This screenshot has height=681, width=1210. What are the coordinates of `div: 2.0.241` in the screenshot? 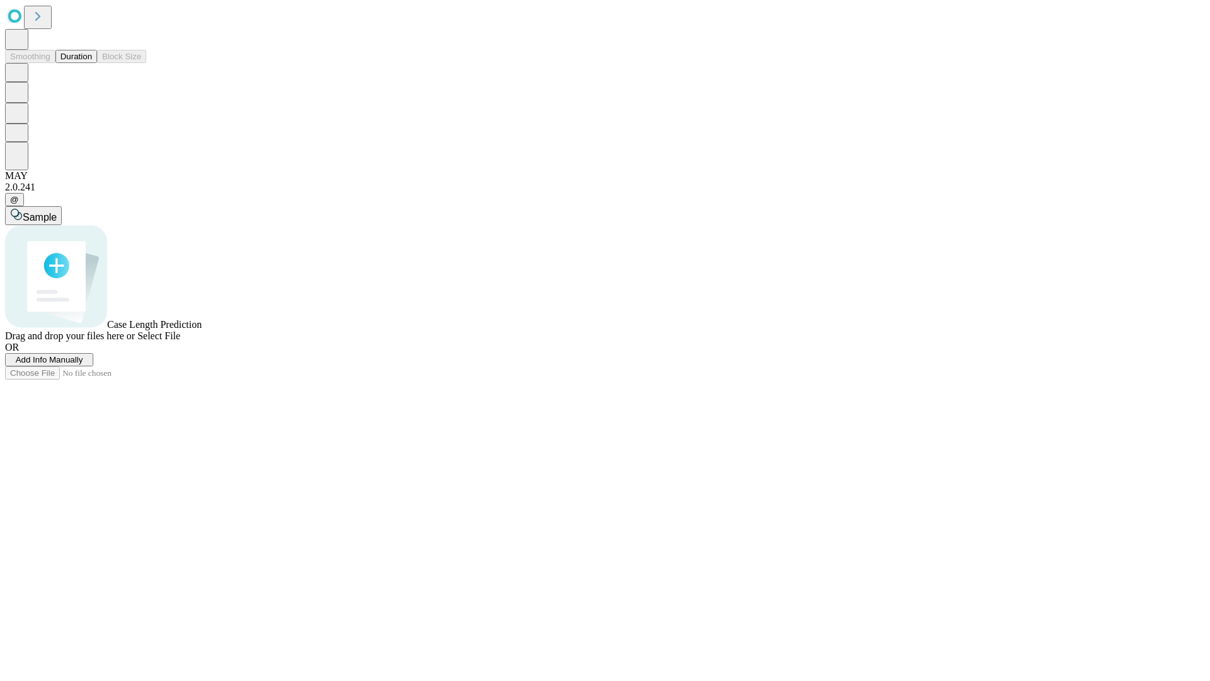 It's located at (605, 187).